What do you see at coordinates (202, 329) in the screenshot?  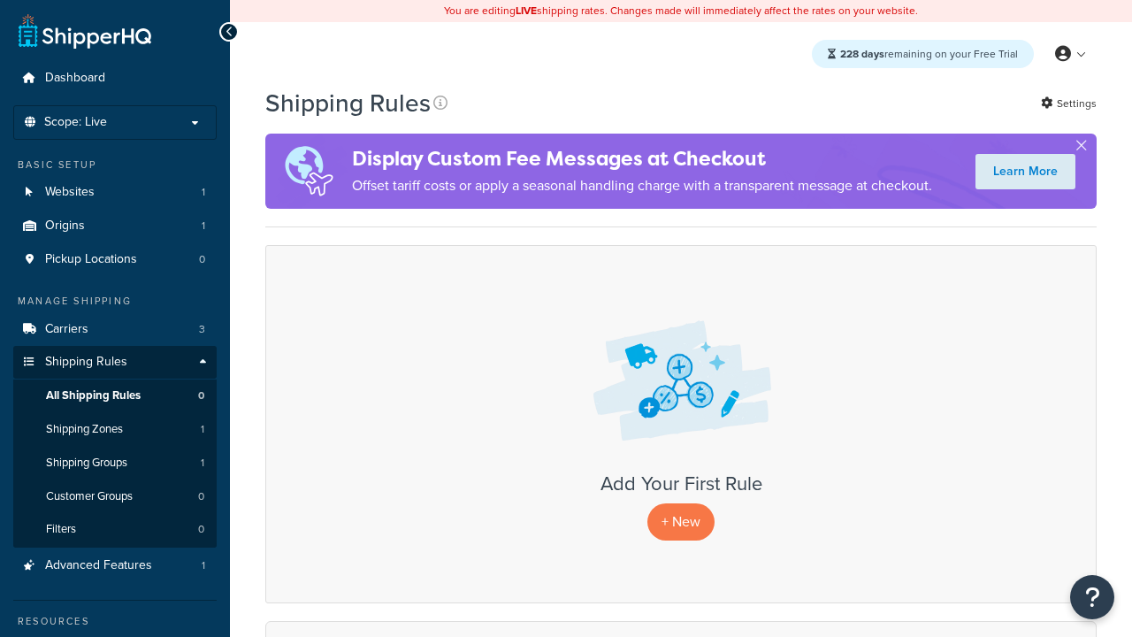 I see `span: 3` at bounding box center [202, 329].